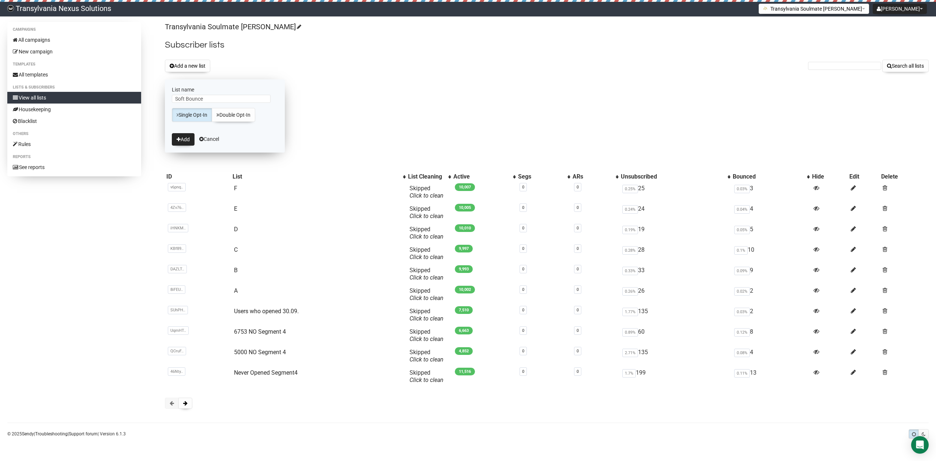  What do you see at coordinates (676, 274) in the screenshot?
I see `td: 33` at bounding box center [676, 274].